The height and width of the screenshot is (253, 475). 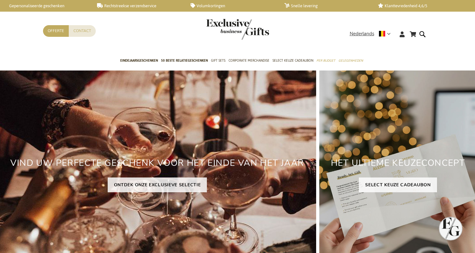 I want to click on a: Corporate Merchandise, so click(x=249, y=61).